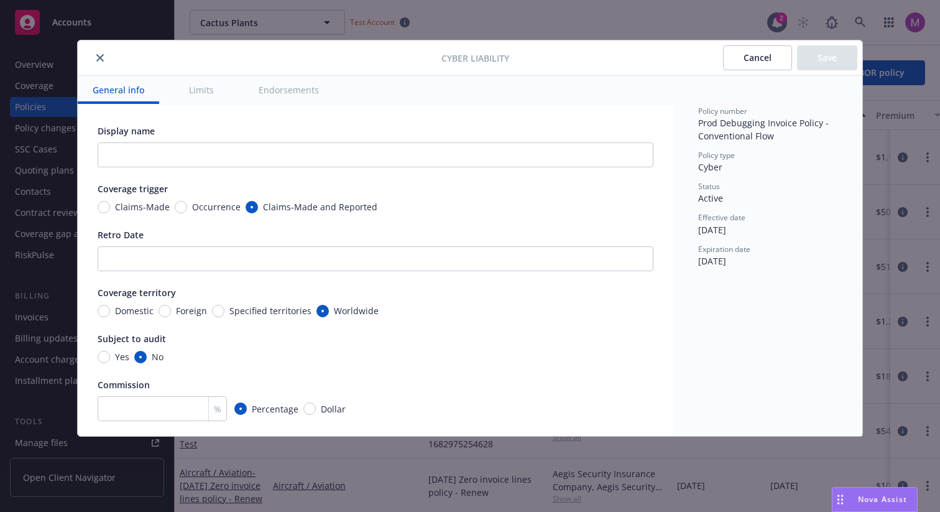 This screenshot has width=940, height=512. What do you see at coordinates (875, 499) in the screenshot?
I see `button: Nova Assist` at bounding box center [875, 499].